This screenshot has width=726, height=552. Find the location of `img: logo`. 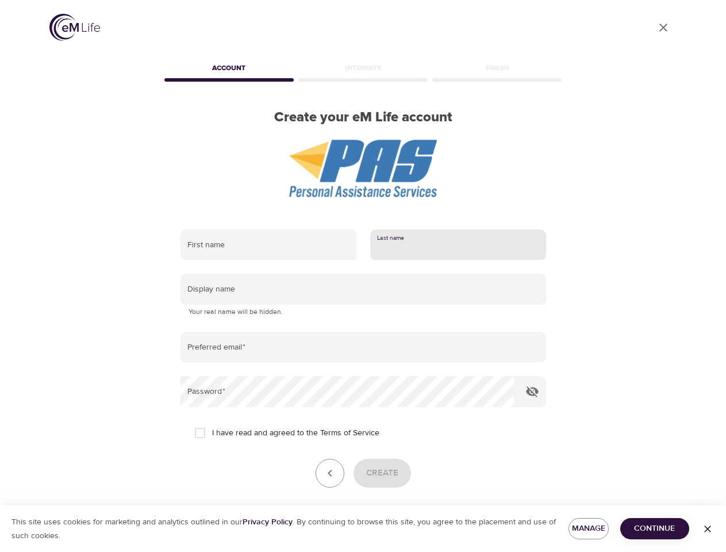

img: logo is located at coordinates (75, 27).